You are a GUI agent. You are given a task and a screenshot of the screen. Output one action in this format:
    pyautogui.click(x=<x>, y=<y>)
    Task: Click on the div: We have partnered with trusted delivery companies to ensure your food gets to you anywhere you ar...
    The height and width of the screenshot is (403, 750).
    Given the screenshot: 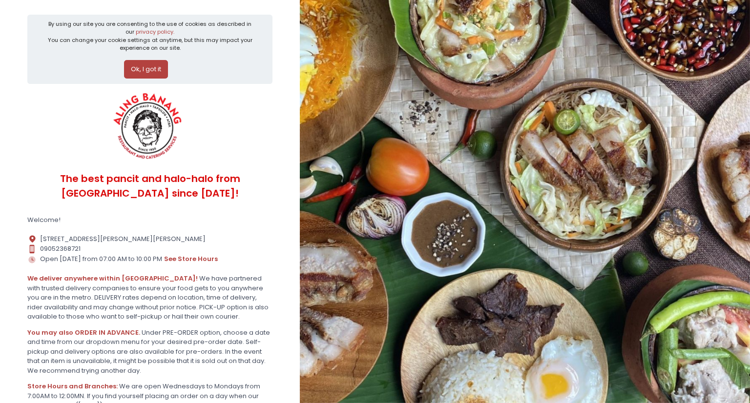 What is the action you would take?
    pyautogui.click(x=150, y=298)
    